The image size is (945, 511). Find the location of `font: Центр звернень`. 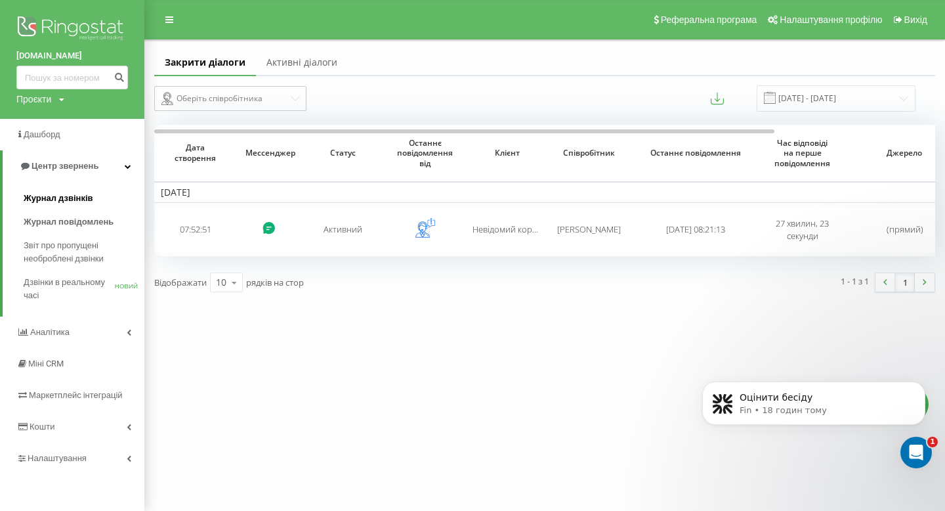

font: Центр звернень is located at coordinates (65, 165).